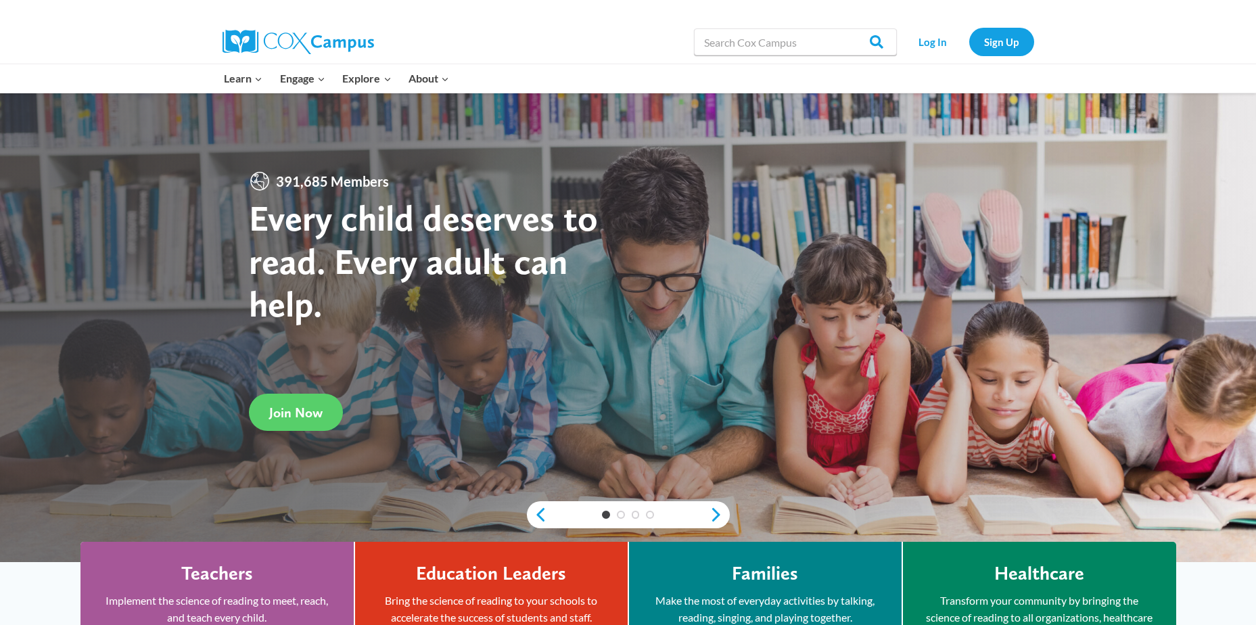 This screenshot has width=1256, height=625. Describe the element at coordinates (332, 181) in the screenshot. I see `span: 391,685 Members` at that location.